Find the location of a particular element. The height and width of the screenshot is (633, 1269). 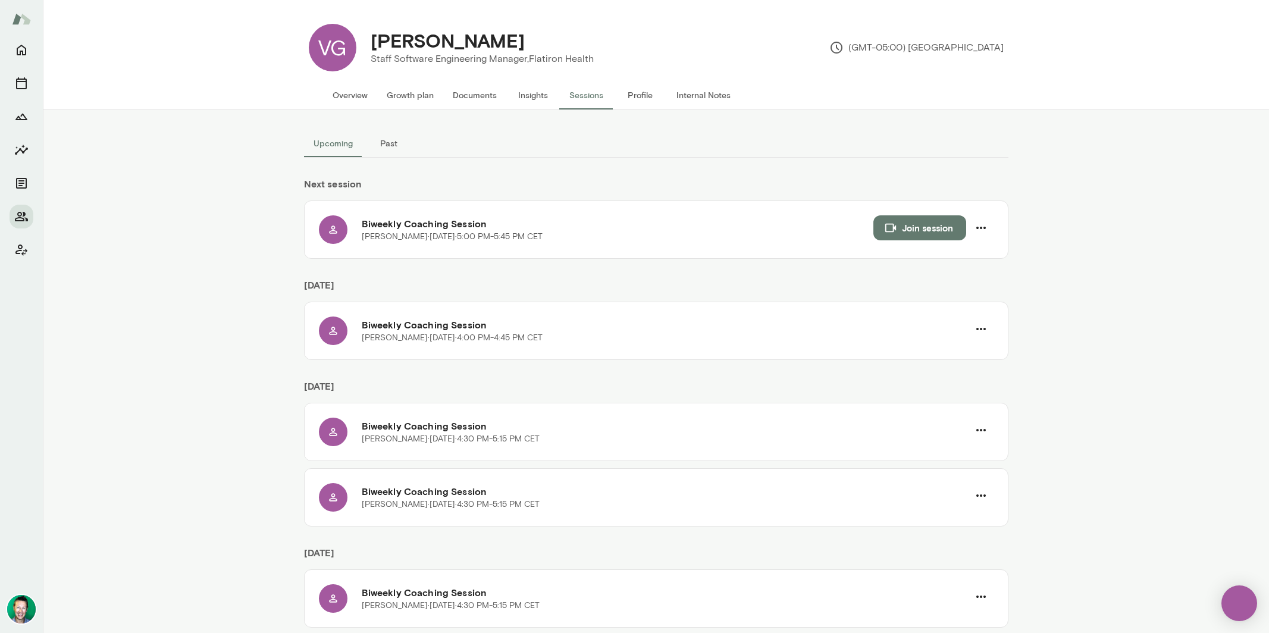

button: Overview is located at coordinates (350, 95).